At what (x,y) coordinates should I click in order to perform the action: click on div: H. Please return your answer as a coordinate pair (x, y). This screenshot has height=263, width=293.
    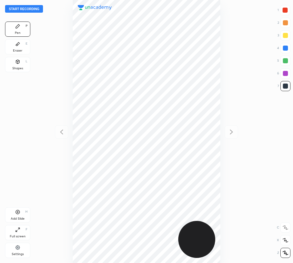
    Looking at the image, I should click on (26, 212).